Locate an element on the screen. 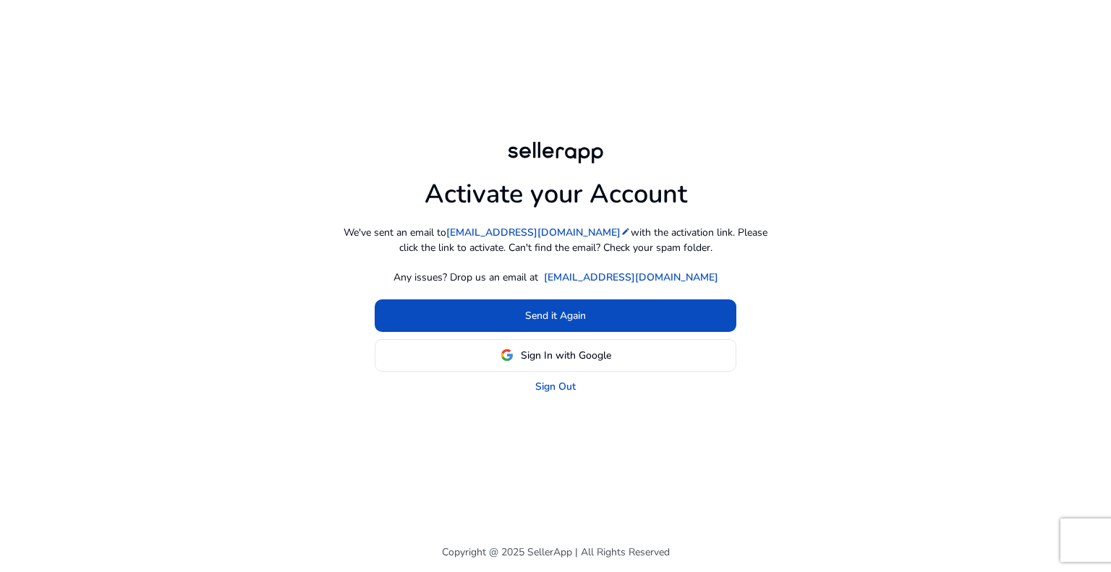 This screenshot has width=1111, height=572. p: Any issues? Drop us an email at is located at coordinates (466, 277).